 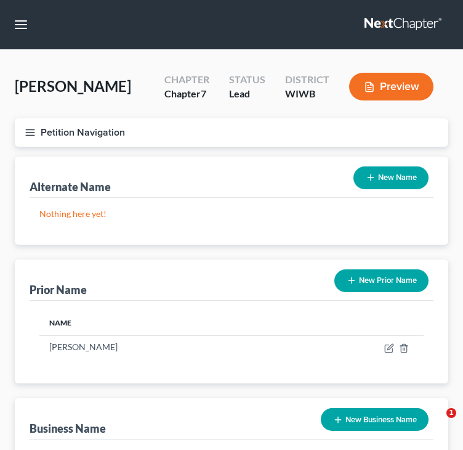 What do you see at coordinates (70, 187) in the screenshot?
I see `div: Alternate Name` at bounding box center [70, 187].